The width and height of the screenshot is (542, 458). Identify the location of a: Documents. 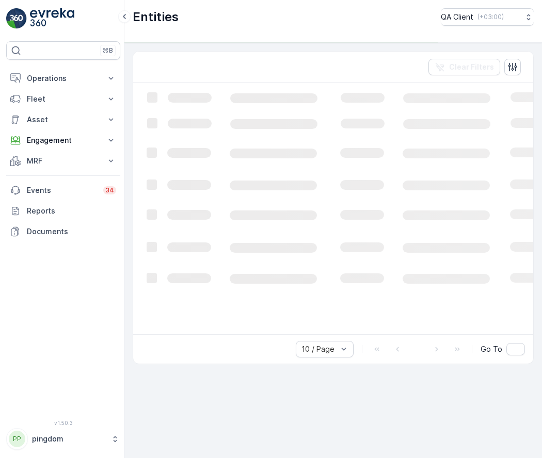
(63, 232).